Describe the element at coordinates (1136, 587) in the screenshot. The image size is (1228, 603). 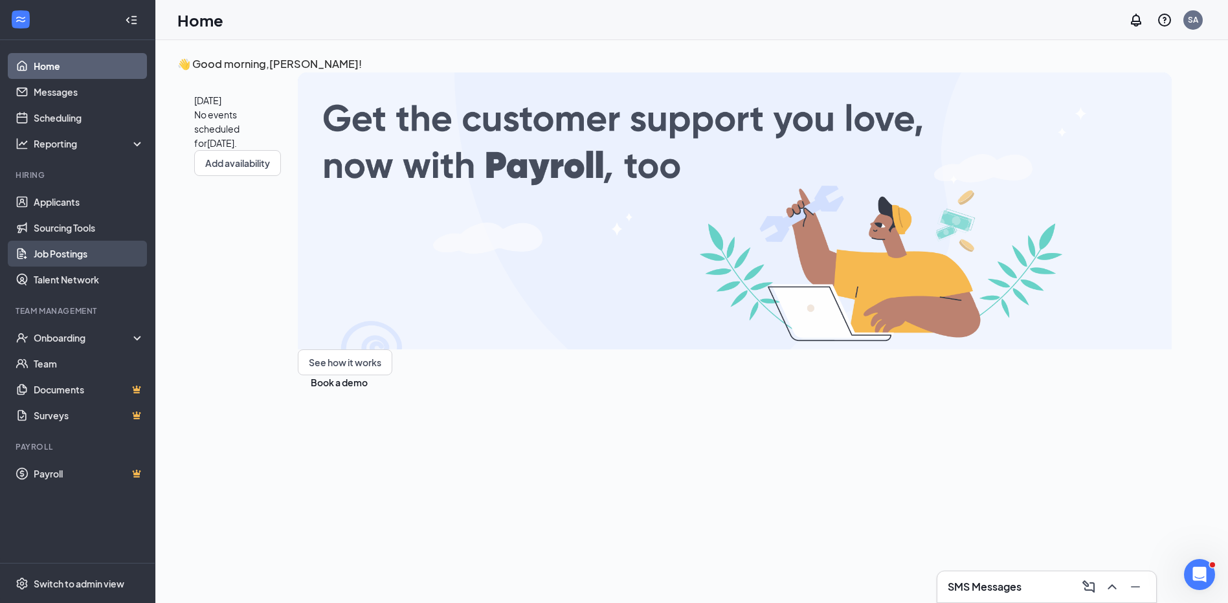
I see `button: Minimize` at that location.